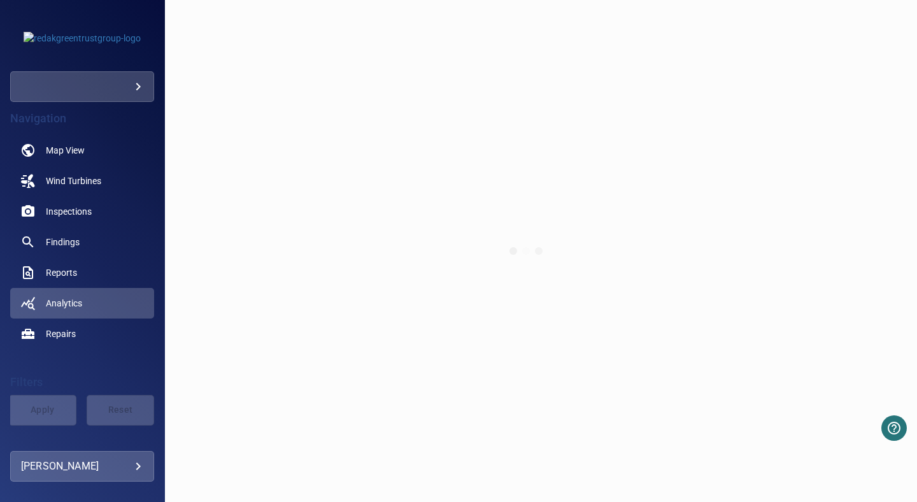  Describe the element at coordinates (82, 303) in the screenshot. I see `a: analytics active` at that location.